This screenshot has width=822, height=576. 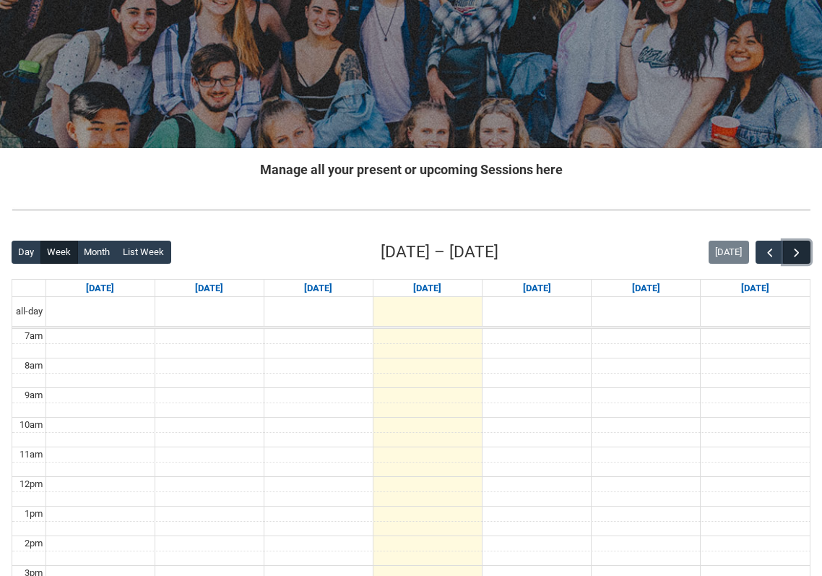 What do you see at coordinates (26, 252) in the screenshot?
I see `button: Day` at bounding box center [26, 252].